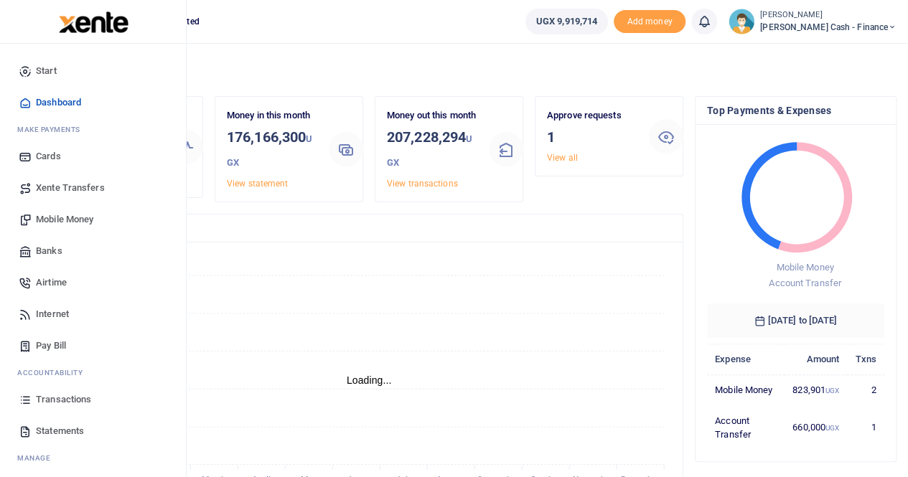  Describe the element at coordinates (562, 158) in the screenshot. I see `a: View all` at that location.